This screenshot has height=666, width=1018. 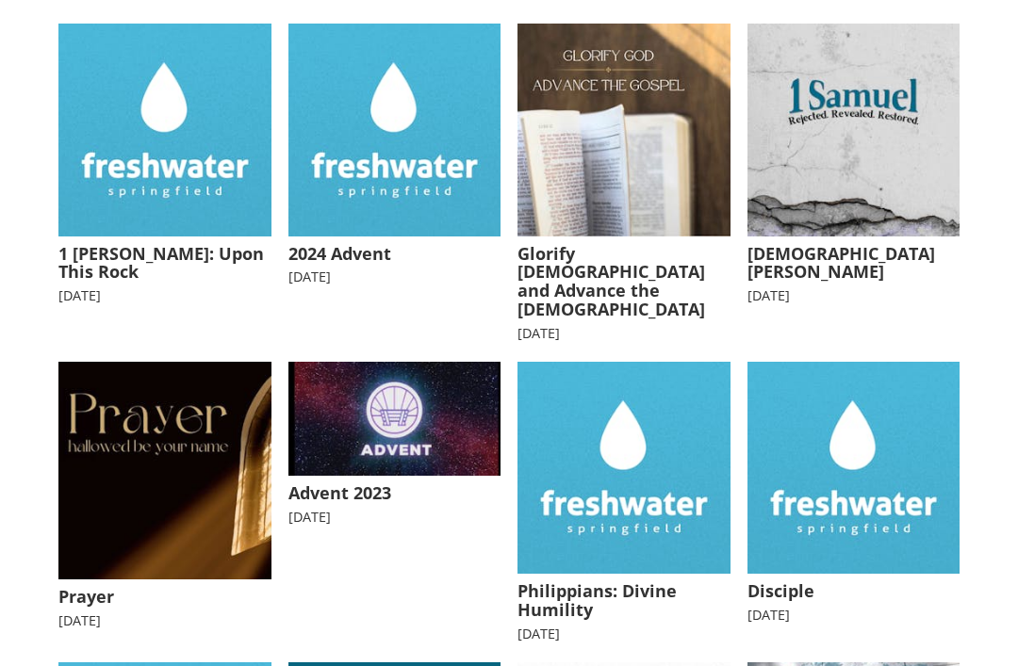 What do you see at coordinates (395, 494) in the screenshot?
I see `h5: Advent 2023` at bounding box center [395, 494].